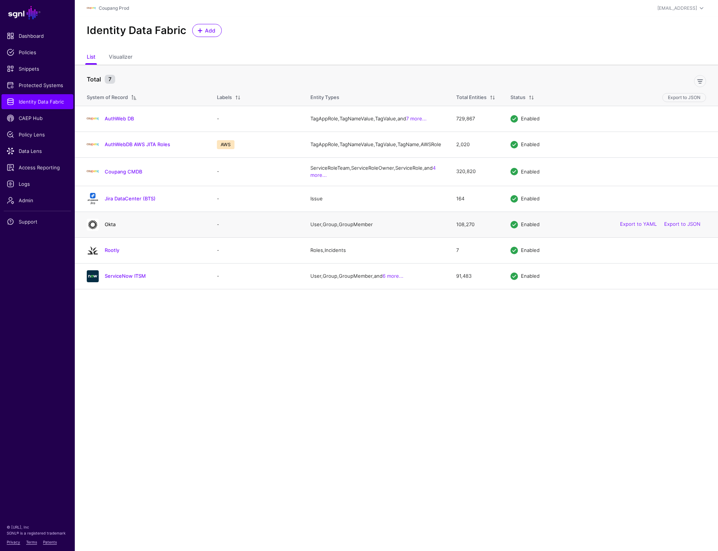 This screenshot has height=551, width=718. Describe the element at coordinates (475, 250) in the screenshot. I see `td: 7` at that location.